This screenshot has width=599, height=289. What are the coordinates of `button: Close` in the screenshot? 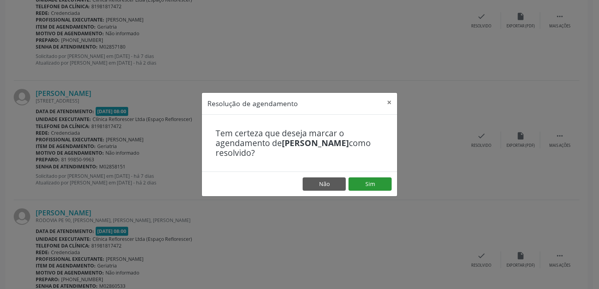 It's located at (389, 102).